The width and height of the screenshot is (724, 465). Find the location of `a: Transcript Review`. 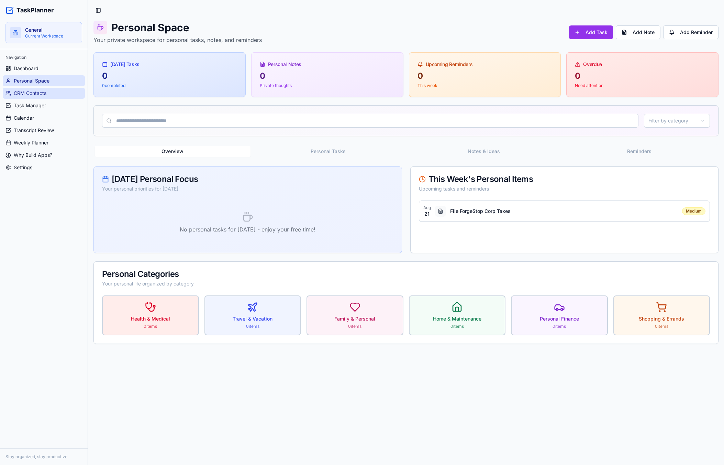

a: Transcript Review is located at coordinates (44, 130).